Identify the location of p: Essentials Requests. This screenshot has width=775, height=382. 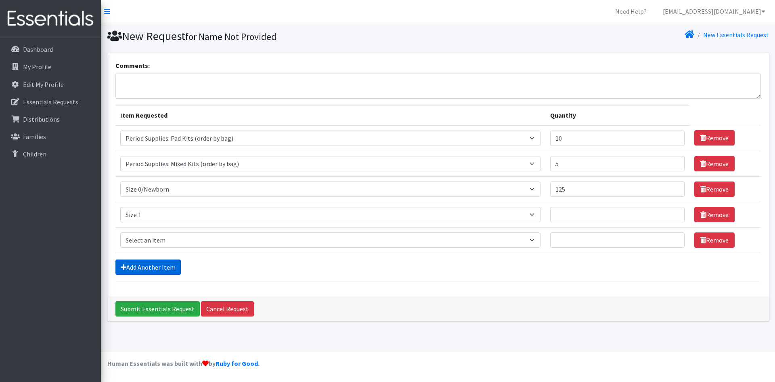
(50, 102).